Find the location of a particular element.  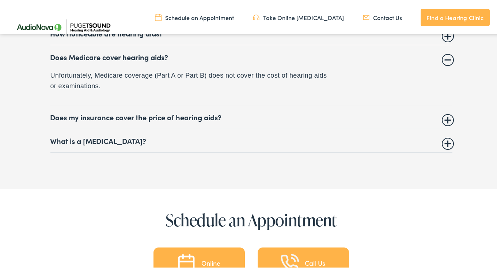

div: Online is located at coordinates (211, 262).